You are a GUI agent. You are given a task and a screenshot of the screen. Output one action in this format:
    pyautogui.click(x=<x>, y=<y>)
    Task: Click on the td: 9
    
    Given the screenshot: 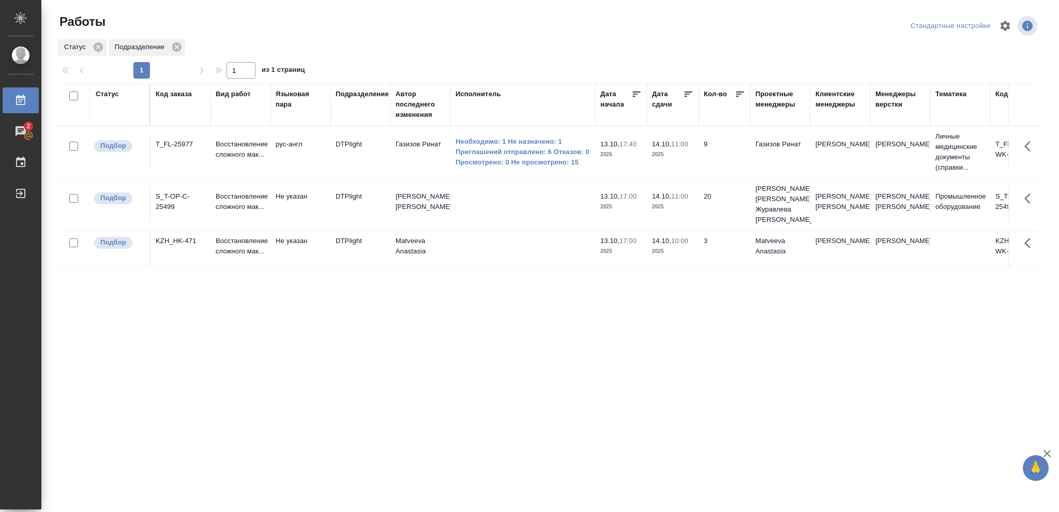 What is the action you would take?
    pyautogui.click(x=724, y=152)
    